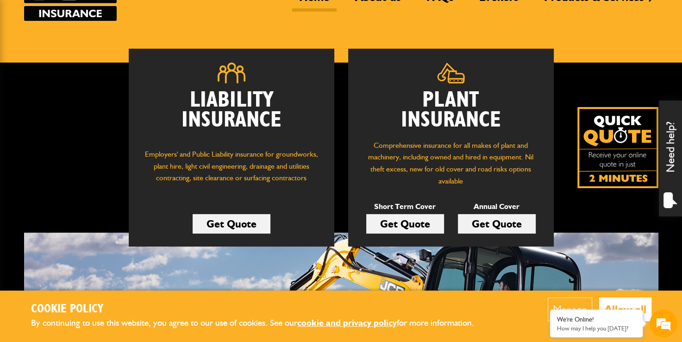 This screenshot has height=342, width=682. I want to click on a: cookie and privacy policy, so click(347, 322).